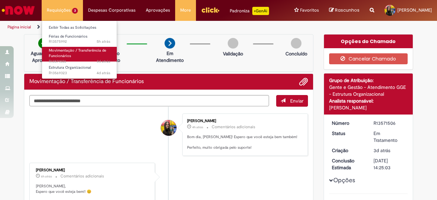 The image size is (437, 200). I want to click on div: 26/09/2025 16:15:54, so click(389, 150).